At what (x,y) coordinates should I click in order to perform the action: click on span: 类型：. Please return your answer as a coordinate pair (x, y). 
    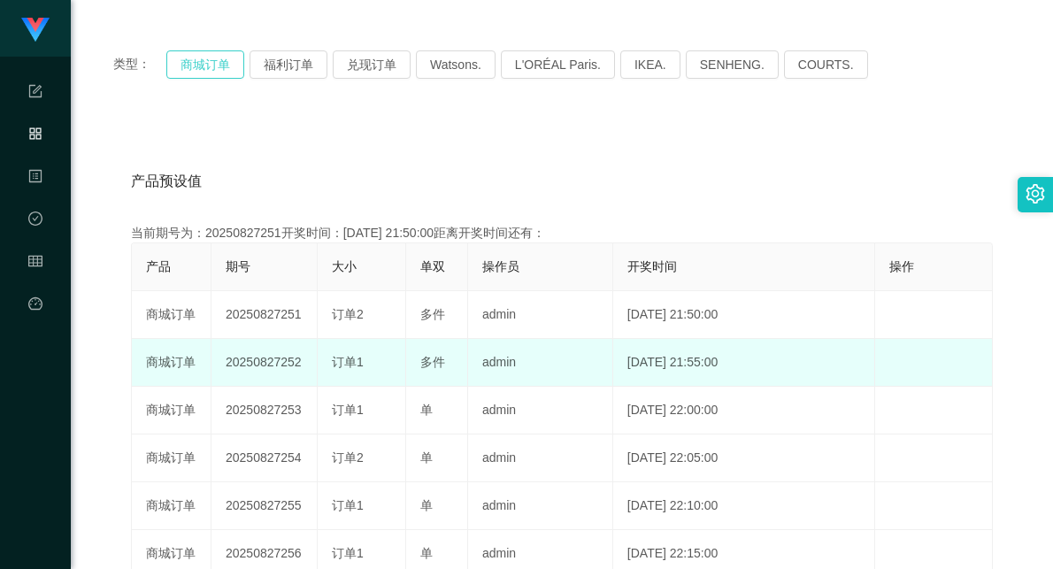
    Looking at the image, I should click on (140, 65).